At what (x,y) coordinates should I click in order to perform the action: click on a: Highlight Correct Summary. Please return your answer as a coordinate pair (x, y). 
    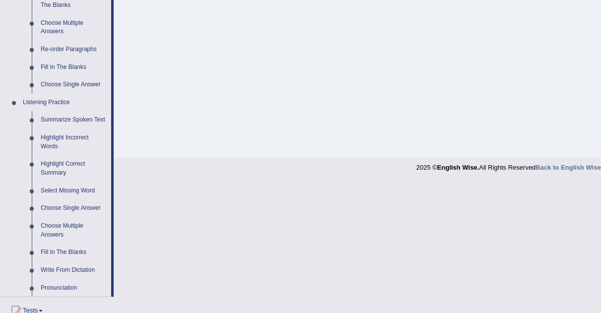
    Looking at the image, I should click on (73, 168).